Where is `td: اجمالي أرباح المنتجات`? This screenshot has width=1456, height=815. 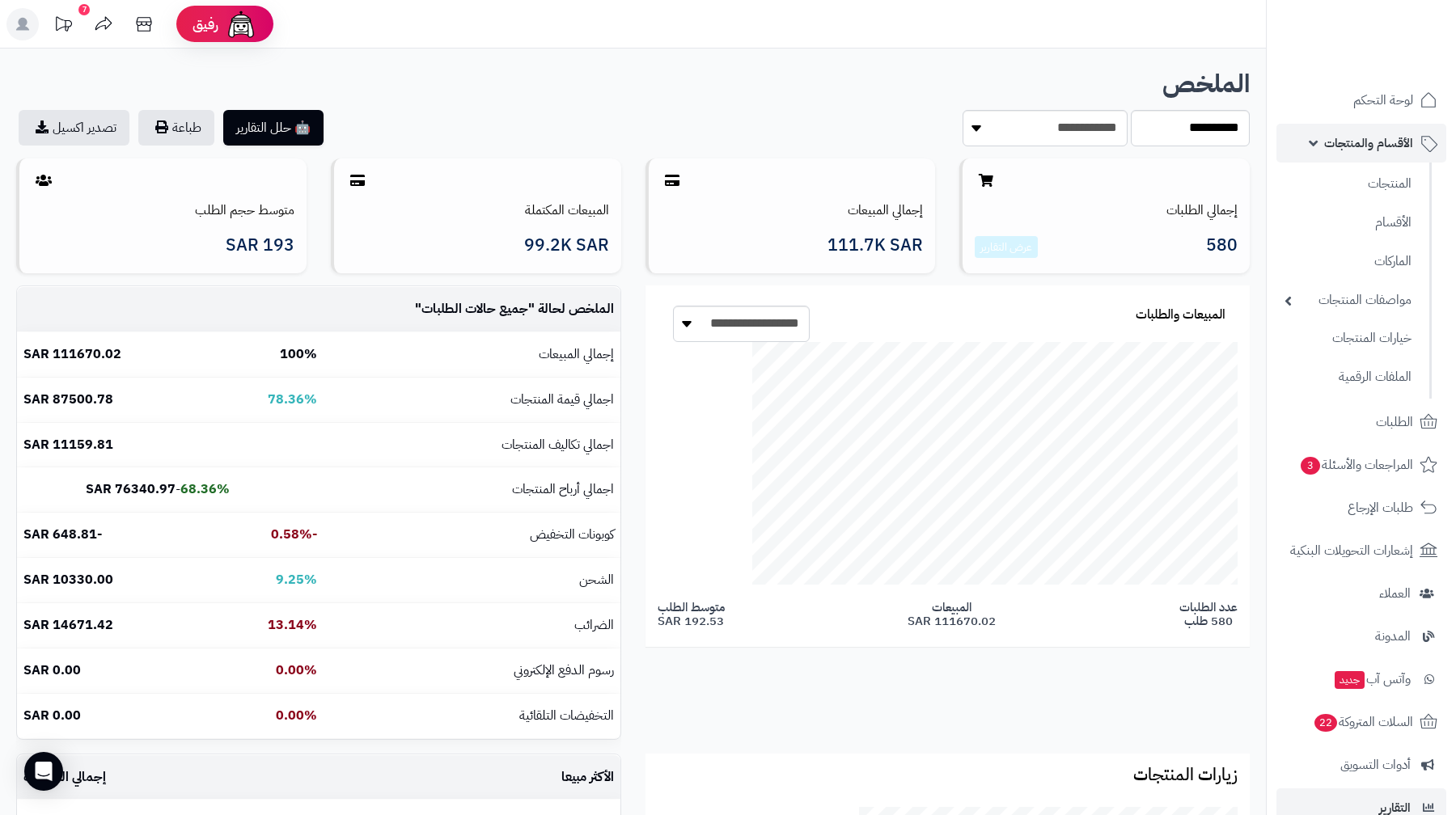
td: اجمالي أرباح المنتجات is located at coordinates (471, 489).